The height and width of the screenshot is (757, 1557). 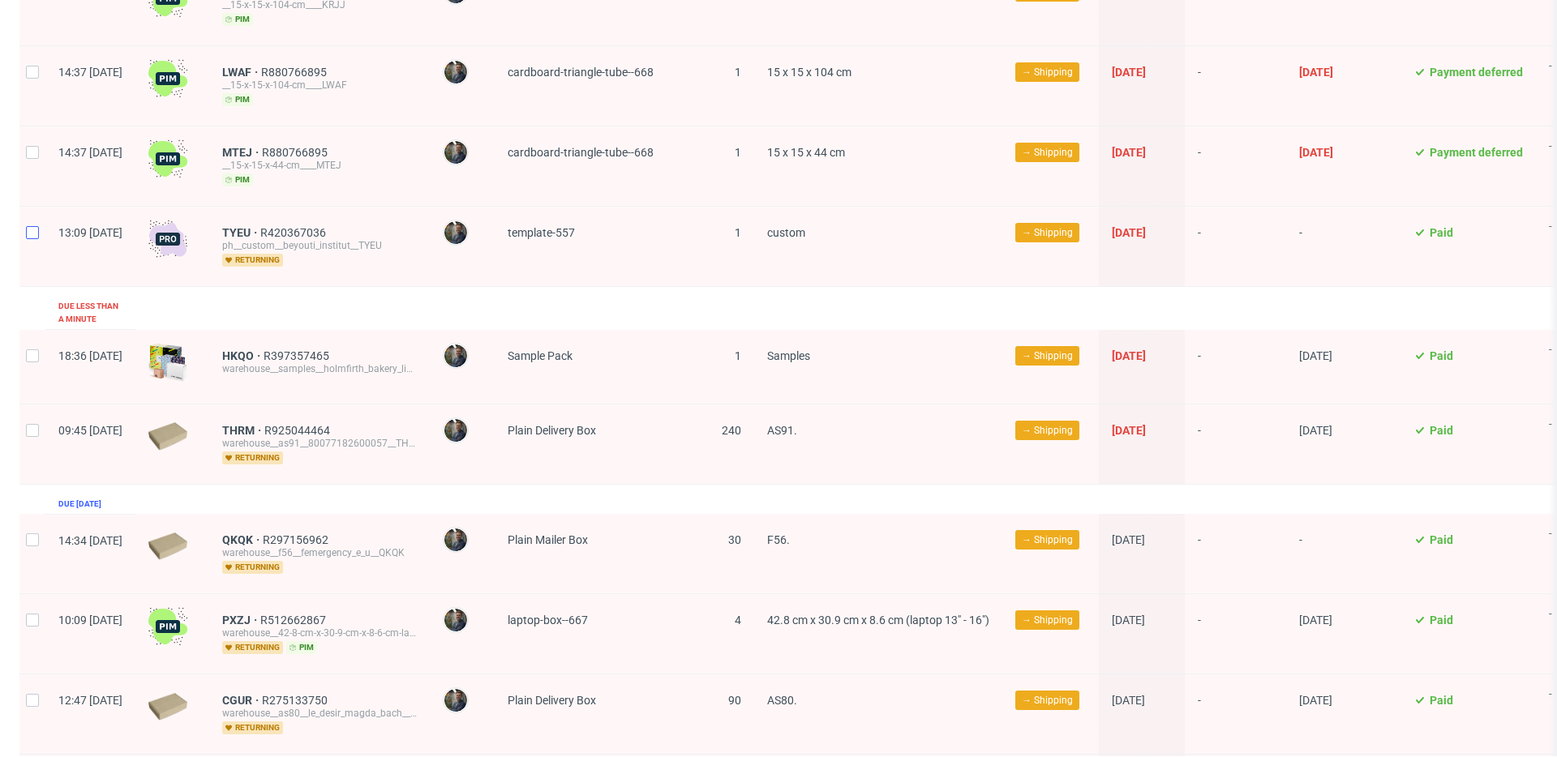 What do you see at coordinates (242, 152) in the screenshot?
I see `a: MTEJ` at bounding box center [242, 152].